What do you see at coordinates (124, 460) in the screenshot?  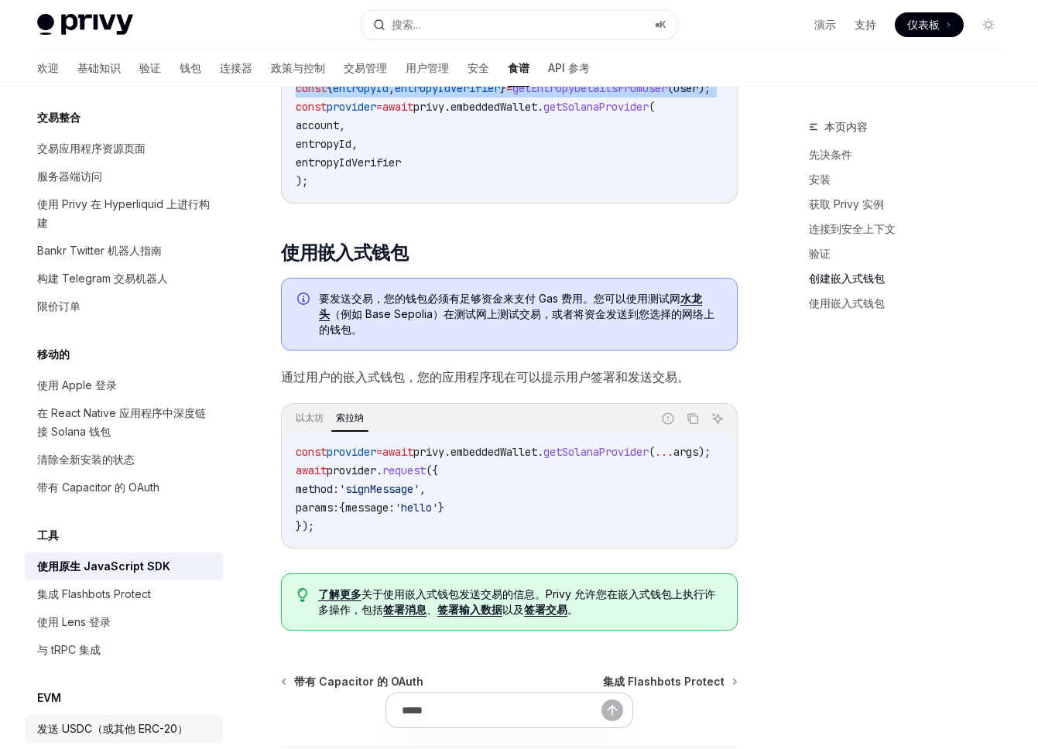 I see `a: 清除全新安装的状态` at bounding box center [124, 460].